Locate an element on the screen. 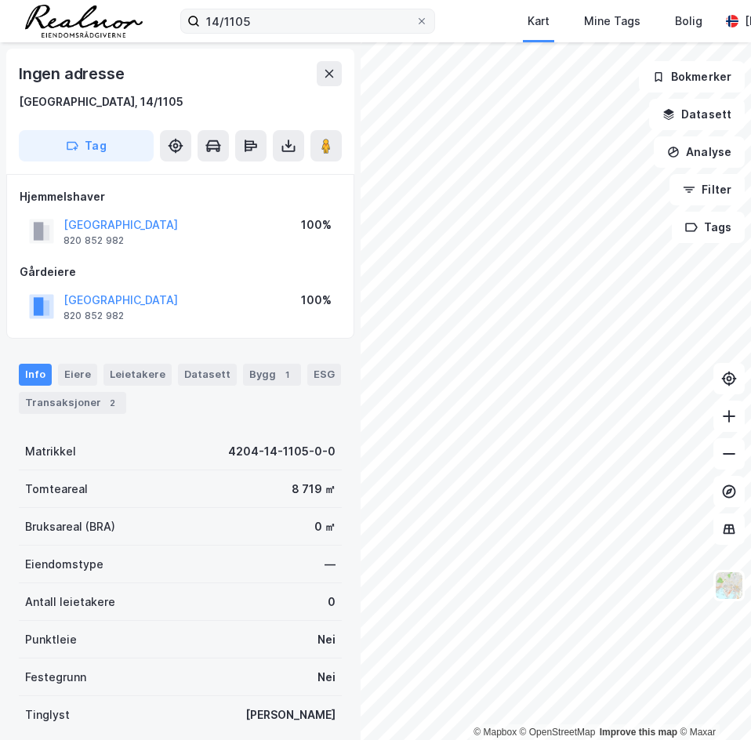 The image size is (751, 740). button: Tags is located at coordinates (708, 227).